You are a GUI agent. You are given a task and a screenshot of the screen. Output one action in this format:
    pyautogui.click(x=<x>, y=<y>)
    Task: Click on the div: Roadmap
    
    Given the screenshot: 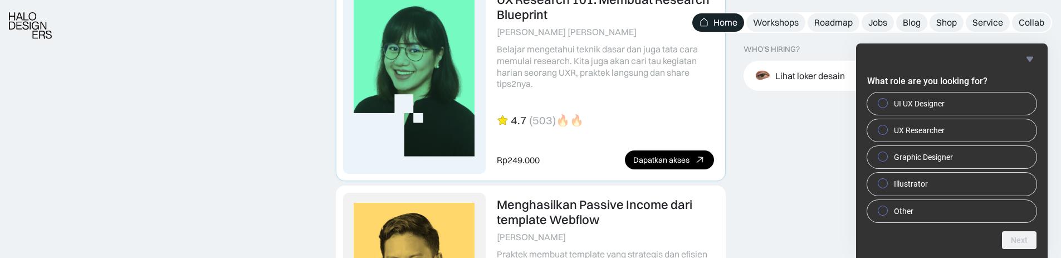 What is the action you would take?
    pyautogui.click(x=833, y=22)
    